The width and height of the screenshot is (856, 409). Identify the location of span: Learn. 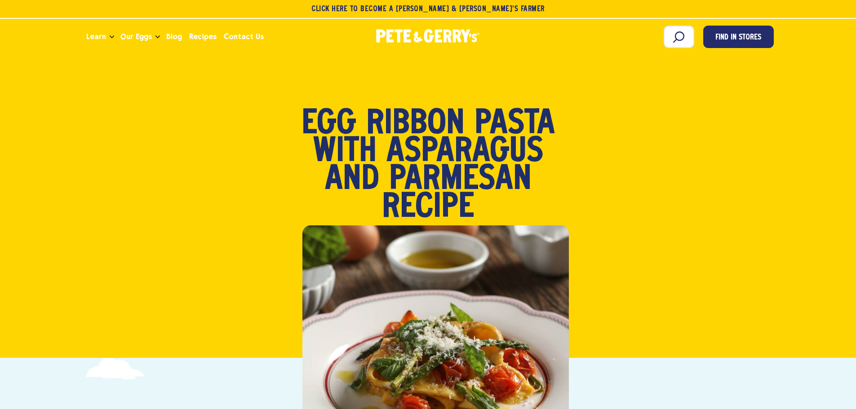
(96, 36).